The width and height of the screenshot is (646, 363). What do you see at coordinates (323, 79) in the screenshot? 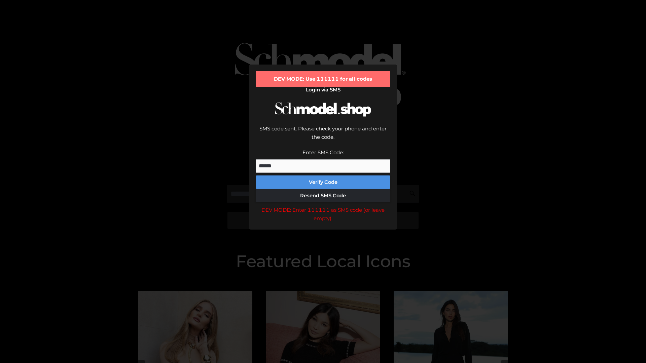
I see `div: DEV MODE: Use 111111 for all codes` at bounding box center [323, 79].